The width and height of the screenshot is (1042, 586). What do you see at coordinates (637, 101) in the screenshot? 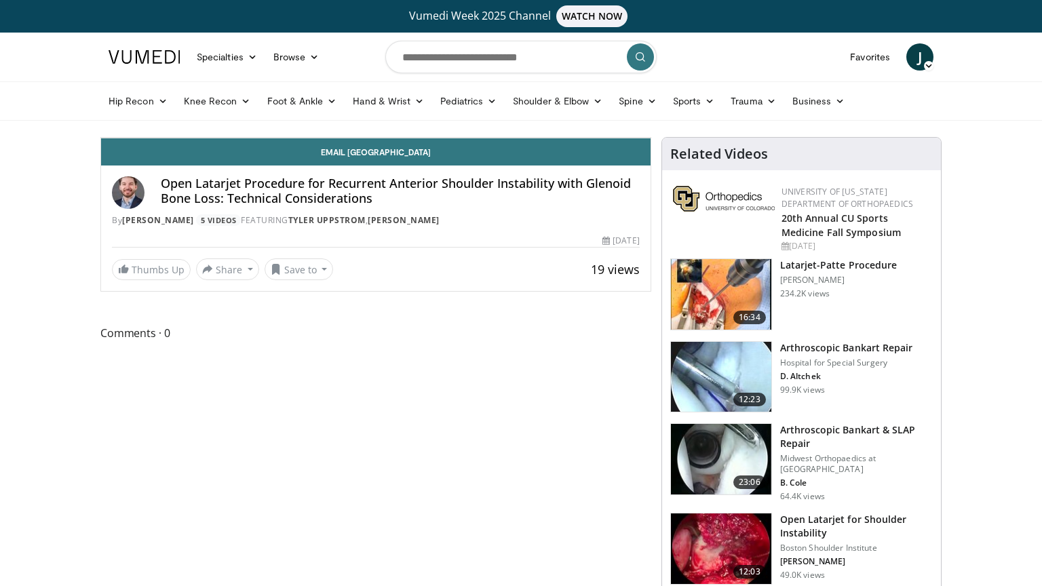
I see `a: Spine` at bounding box center [637, 101].